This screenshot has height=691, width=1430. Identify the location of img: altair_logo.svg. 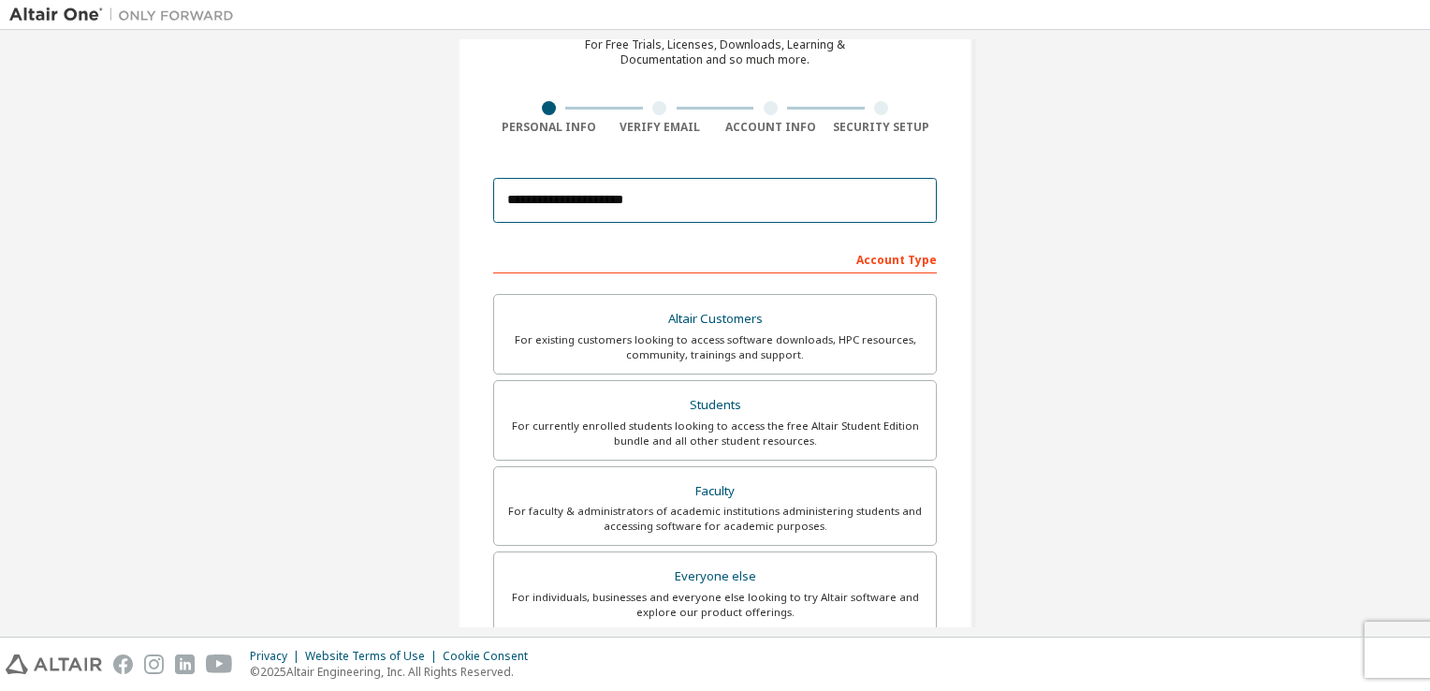
(53, 663).